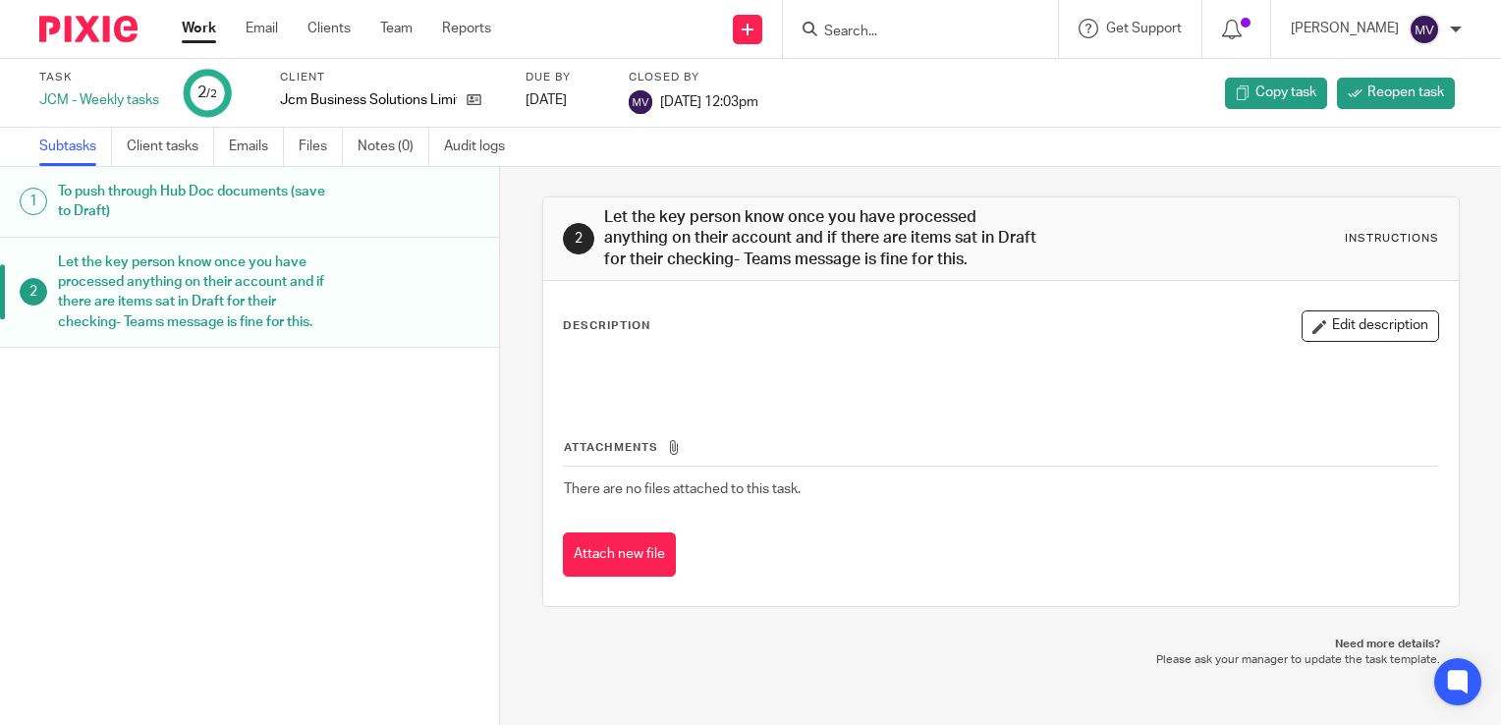 This screenshot has width=1501, height=725. I want to click on span: Attachments, so click(611, 447).